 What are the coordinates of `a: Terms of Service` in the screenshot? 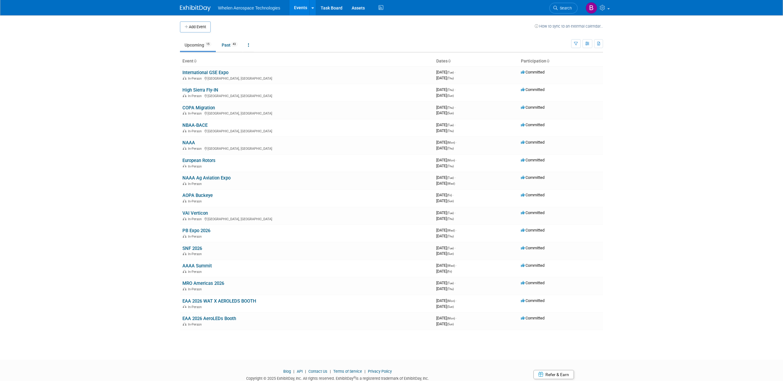 It's located at (348, 372).